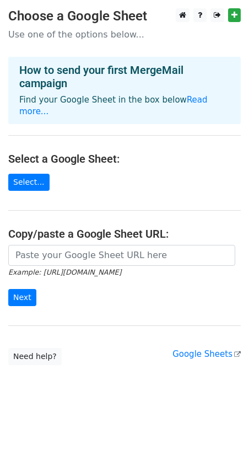 The image size is (249, 471). I want to click on h4: Copy/paste a Google Sheet URL:, so click(125, 234).